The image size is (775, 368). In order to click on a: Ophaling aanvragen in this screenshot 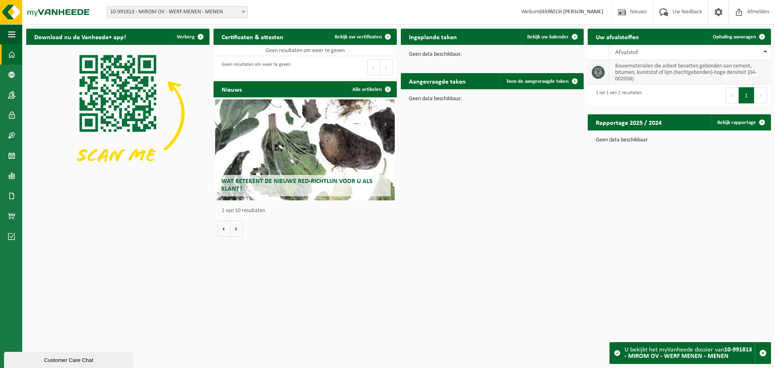, I will do `click(739, 37)`.